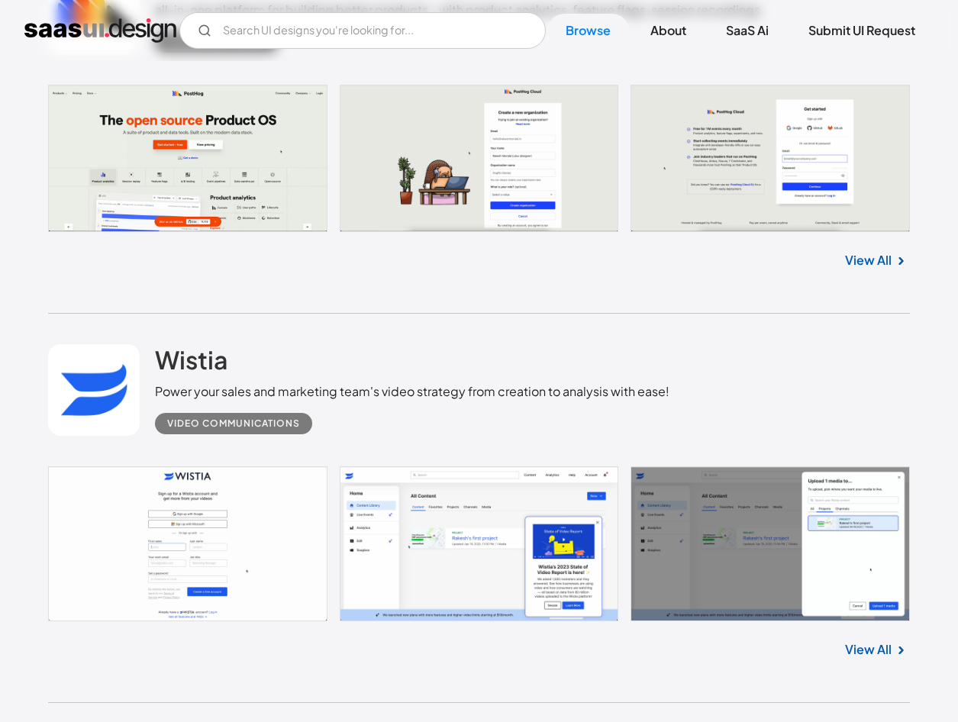 This screenshot has width=958, height=722. What do you see at coordinates (192, 359) in the screenshot?
I see `h2: Wistia` at bounding box center [192, 359].